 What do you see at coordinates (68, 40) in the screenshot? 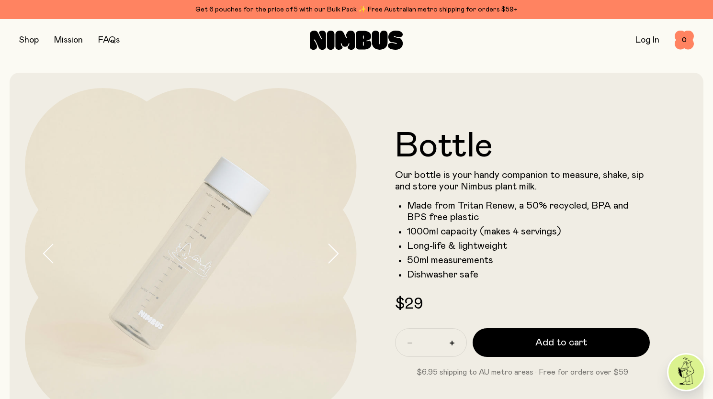
I see `a: Mission` at bounding box center [68, 40].